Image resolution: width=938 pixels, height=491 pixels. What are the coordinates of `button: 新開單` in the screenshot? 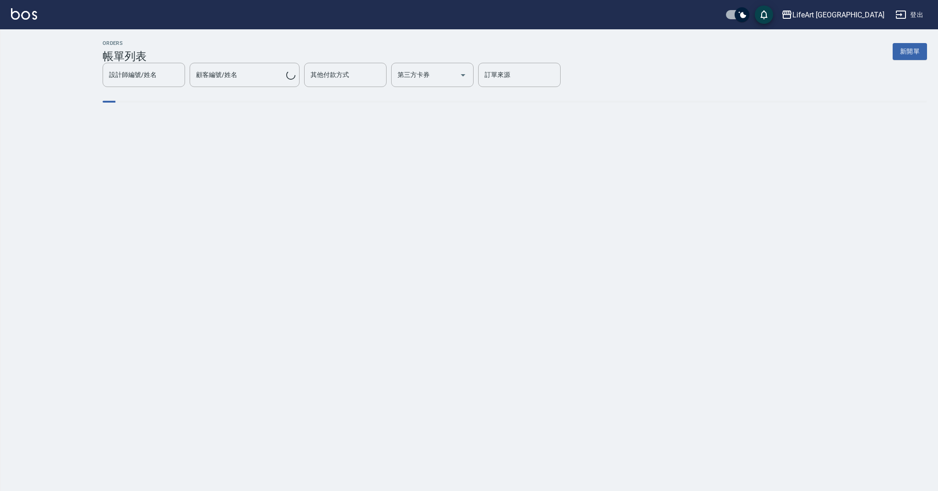 It's located at (910, 51).